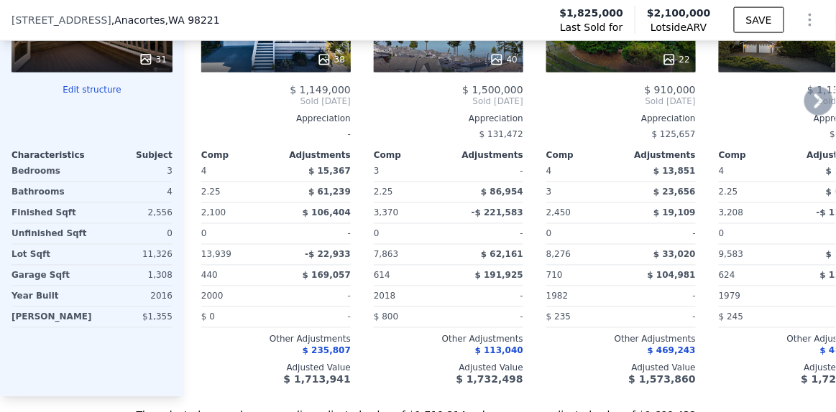 This screenshot has width=836, height=412. Describe the element at coordinates (503, 60) in the screenshot. I see `div: 40` at that location.